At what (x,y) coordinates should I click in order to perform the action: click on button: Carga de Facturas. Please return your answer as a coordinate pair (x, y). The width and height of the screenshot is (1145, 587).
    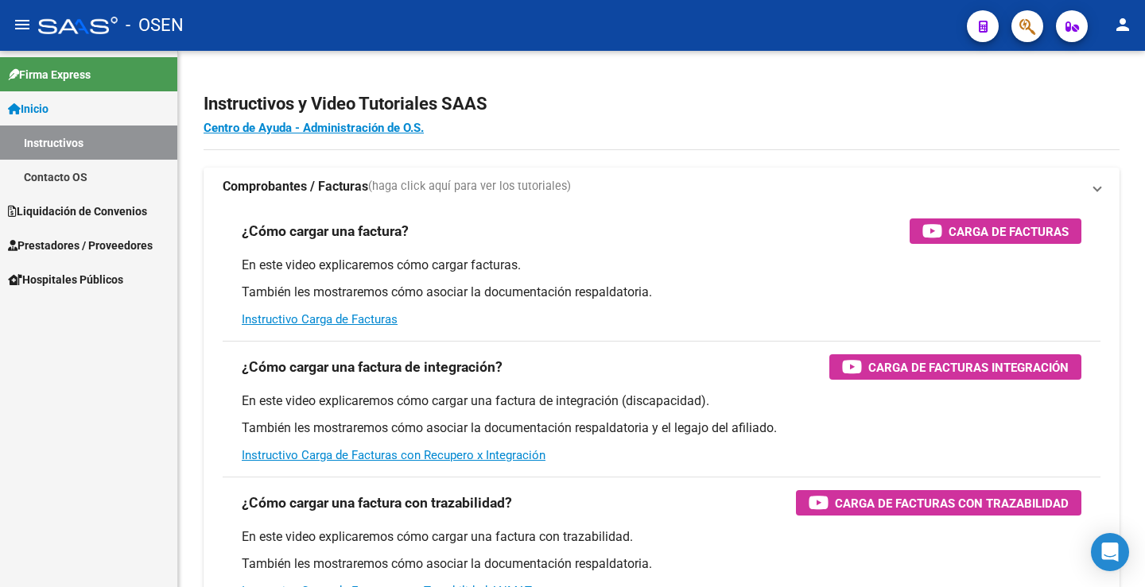
    Looking at the image, I should click on (995, 231).